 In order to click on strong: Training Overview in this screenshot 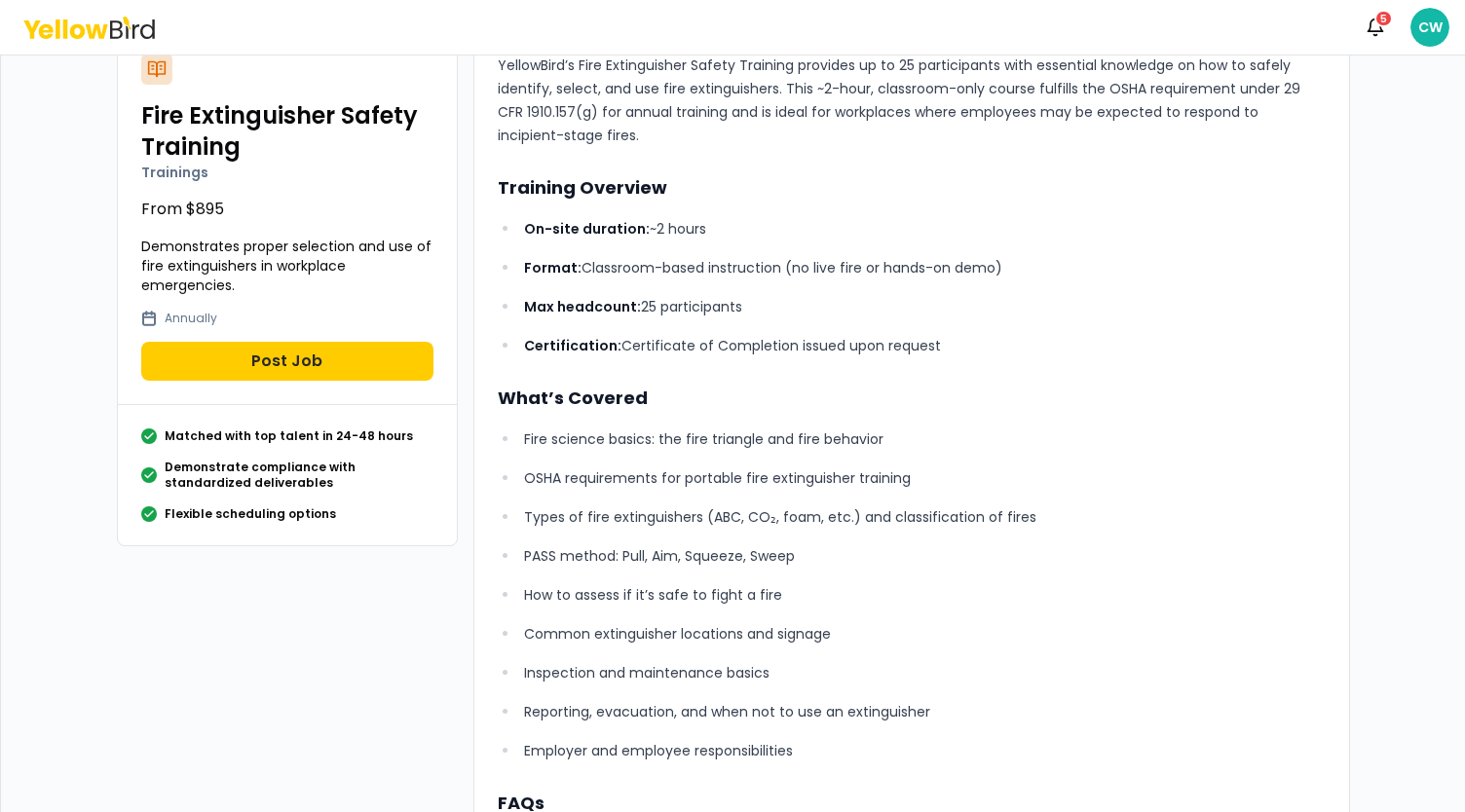, I will do `click(582, 187)`.